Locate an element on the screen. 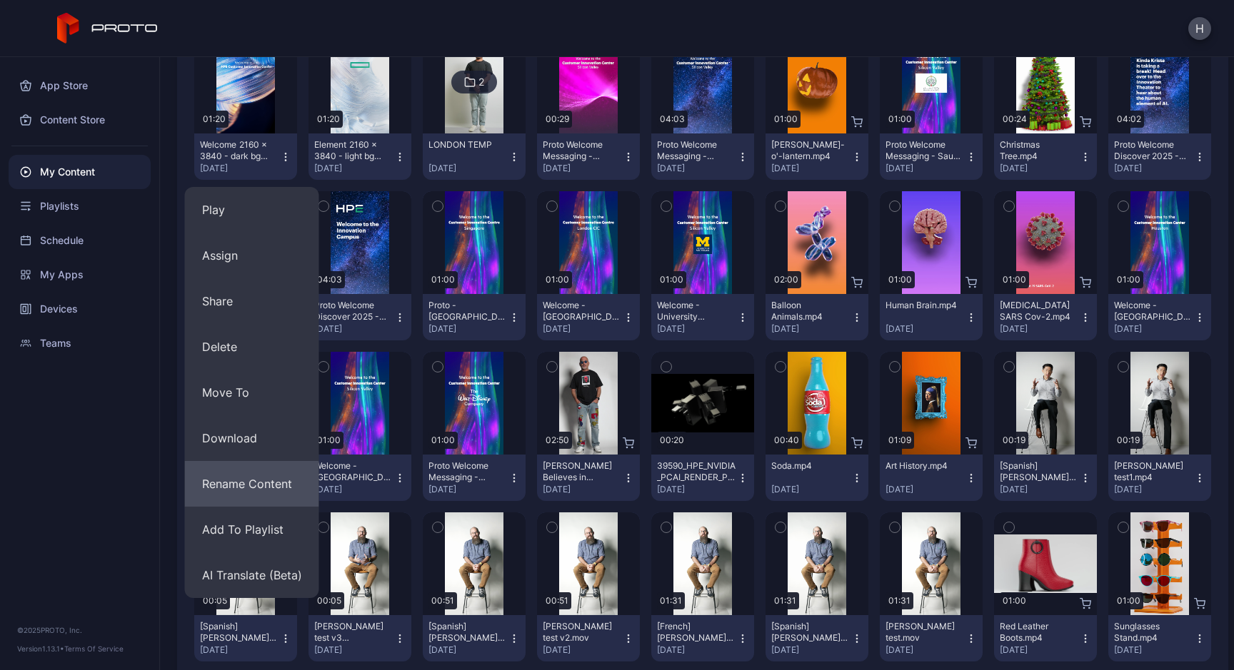 The image size is (1234, 670). span: Version 1.13.1 • is located at coordinates (41, 649).